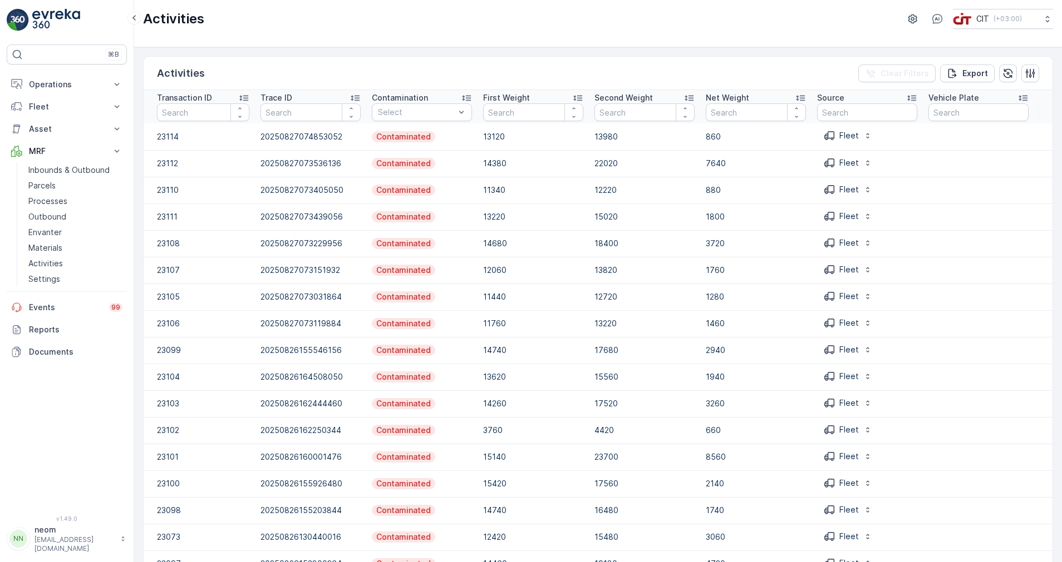 Image resolution: width=1062 pixels, height=562 pixels. What do you see at coordinates (533, 431) in the screenshot?
I see `td: 3760` at bounding box center [533, 431].